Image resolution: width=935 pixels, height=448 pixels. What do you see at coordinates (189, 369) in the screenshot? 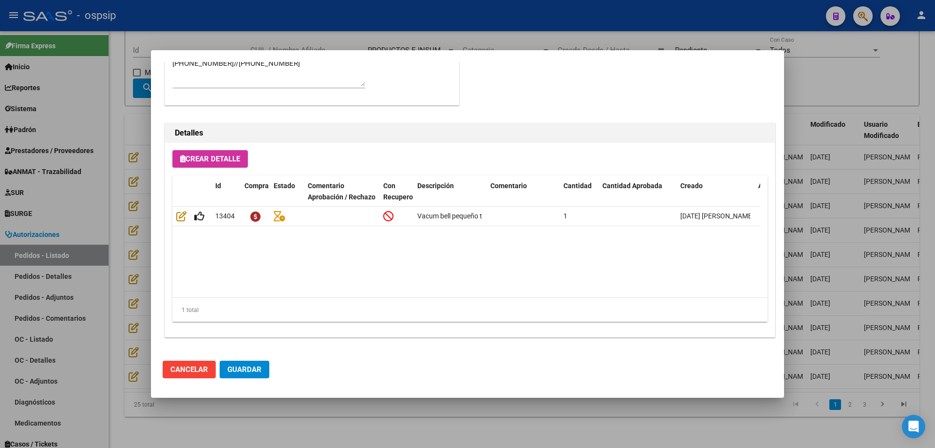
I see `button: Cancelar` at bounding box center [189, 369].